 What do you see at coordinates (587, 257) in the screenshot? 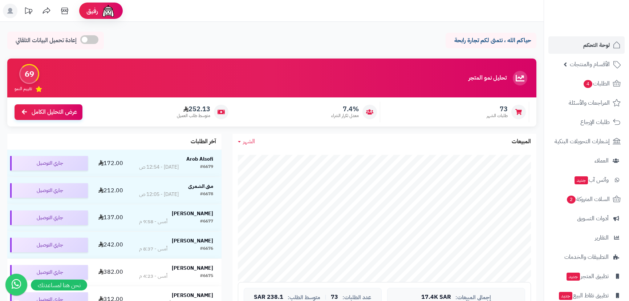
I see `a: التطبيقات والخدمات` at bounding box center [587, 257].